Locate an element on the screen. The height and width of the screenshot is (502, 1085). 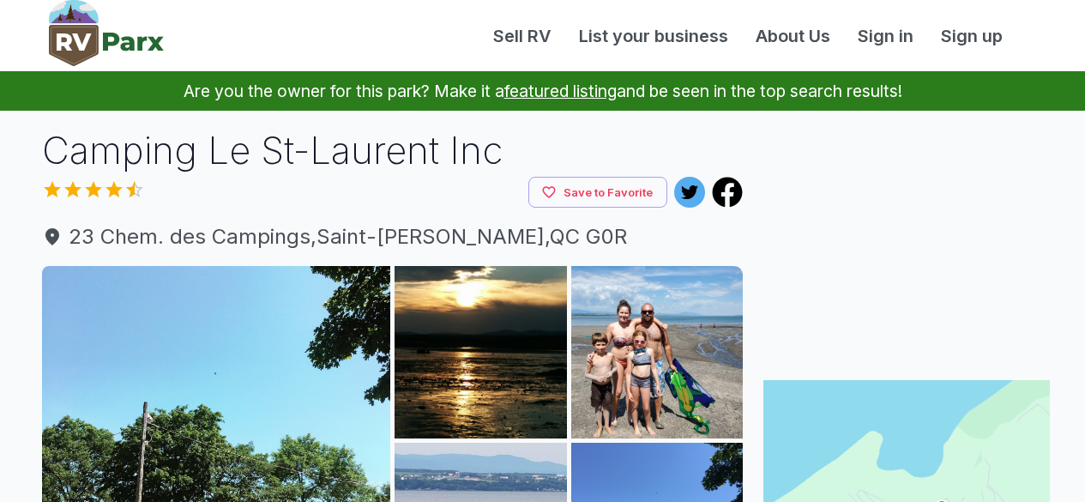
a: Sign in is located at coordinates (885, 36).